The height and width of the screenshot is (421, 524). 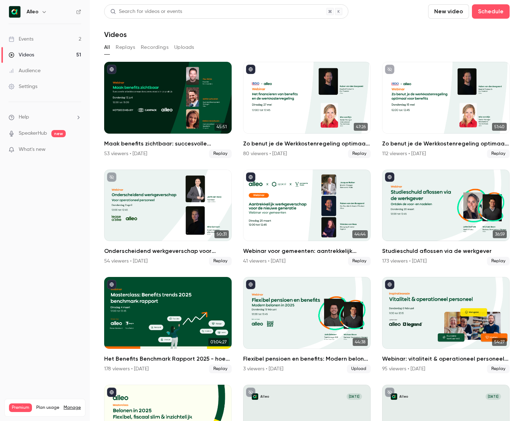 What do you see at coordinates (168, 325) in the screenshot?
I see `li: Het Benefits Benchmark Rapport 2025 - hoe verhoudt jouw organisatie zich tot de benchmark?` at bounding box center [168, 325].